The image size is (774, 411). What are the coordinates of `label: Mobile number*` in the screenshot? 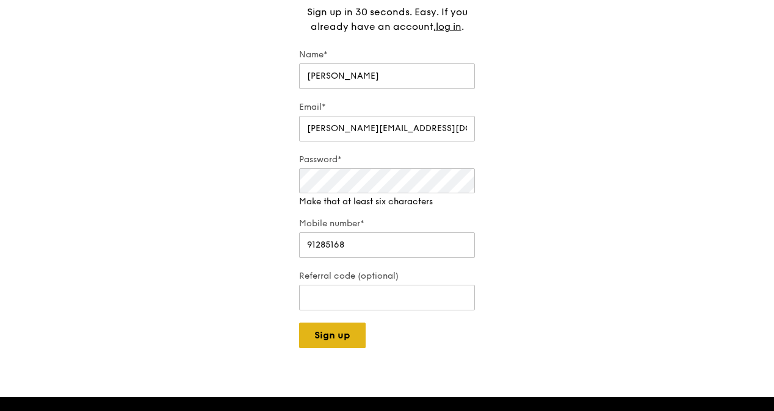 It's located at (387, 224).